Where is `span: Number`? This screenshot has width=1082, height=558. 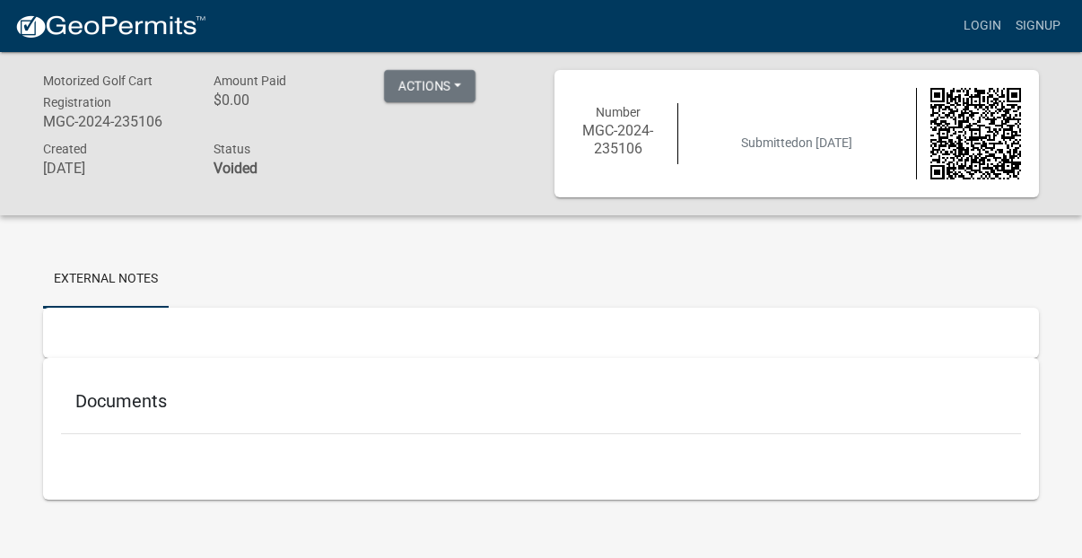
span: Number is located at coordinates (618, 112).